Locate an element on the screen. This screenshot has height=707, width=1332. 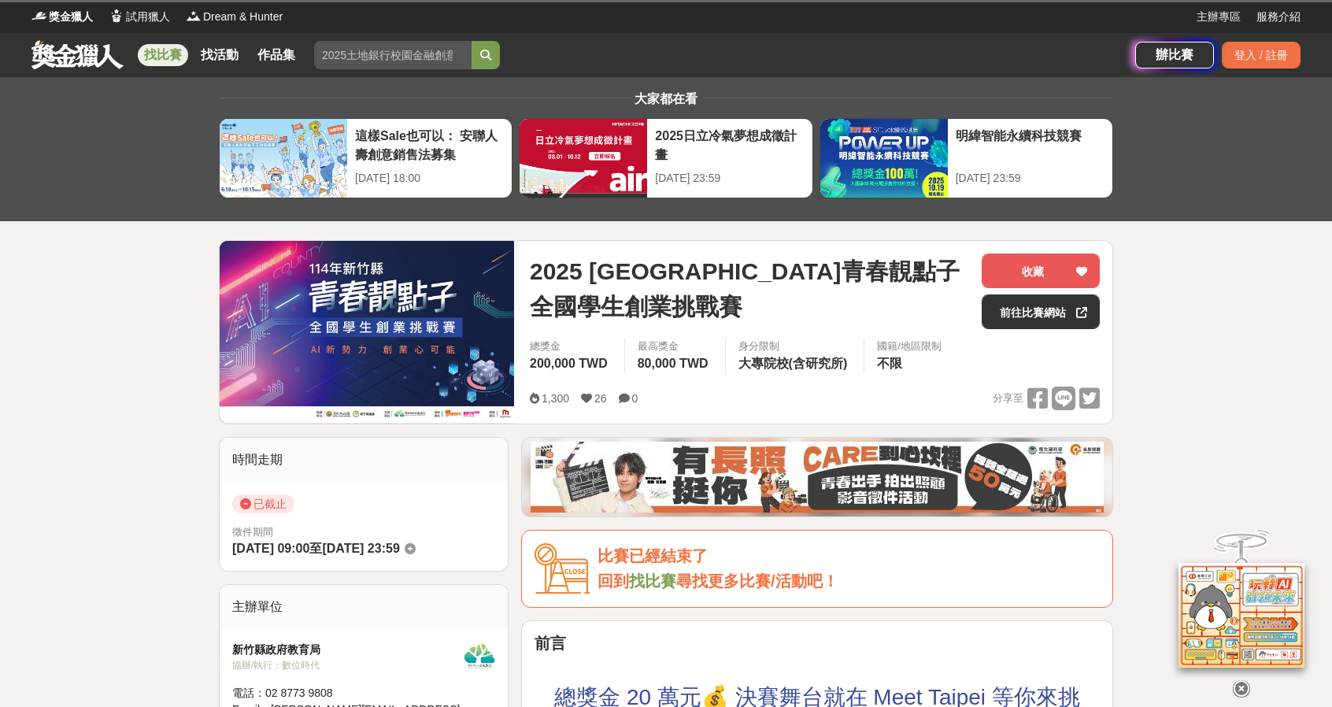
span: 不限 is located at coordinates (889, 363).